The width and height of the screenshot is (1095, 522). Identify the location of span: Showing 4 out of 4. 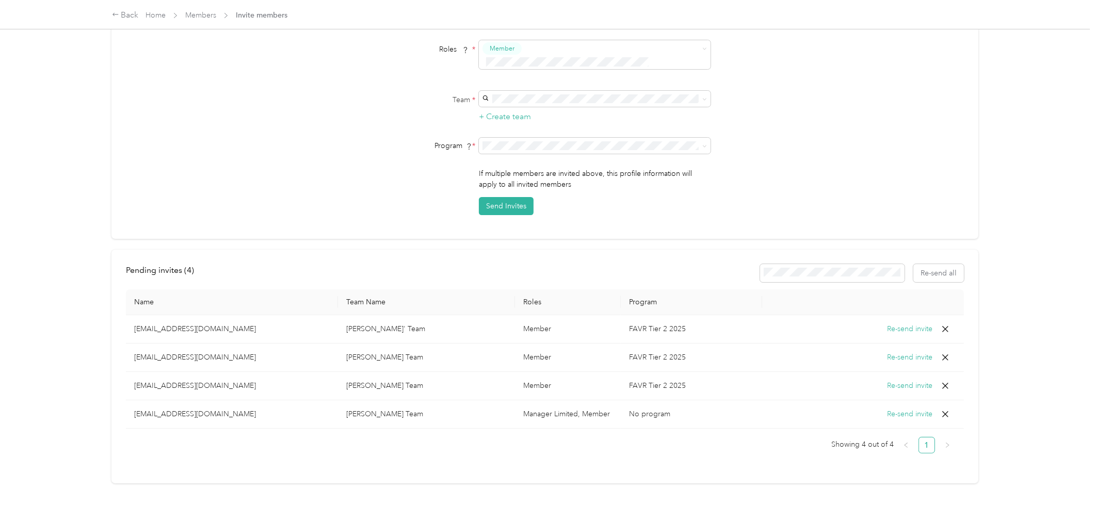
(862, 445).